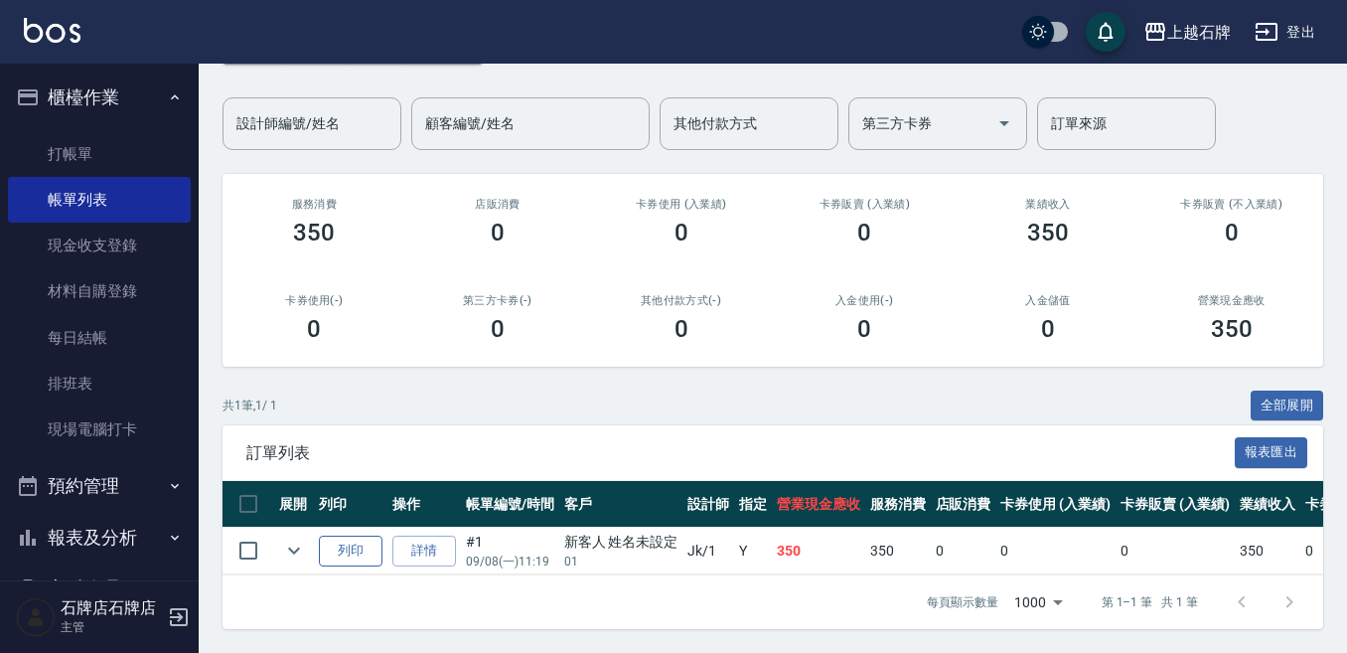  What do you see at coordinates (111, 608) in the screenshot?
I see `h5: 石牌店石牌店` at bounding box center [111, 608].